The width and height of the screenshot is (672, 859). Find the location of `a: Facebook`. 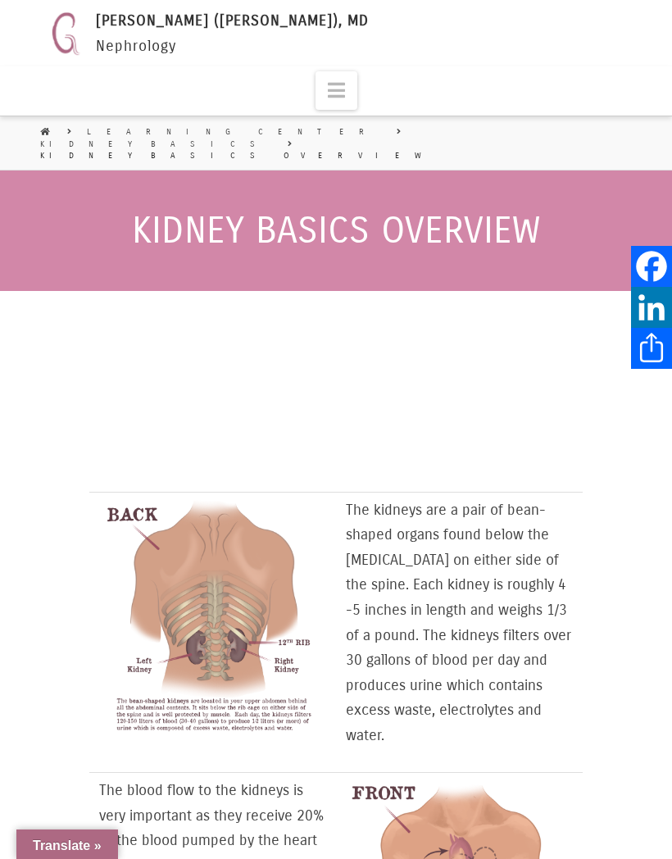

a: Facebook is located at coordinates (652, 266).